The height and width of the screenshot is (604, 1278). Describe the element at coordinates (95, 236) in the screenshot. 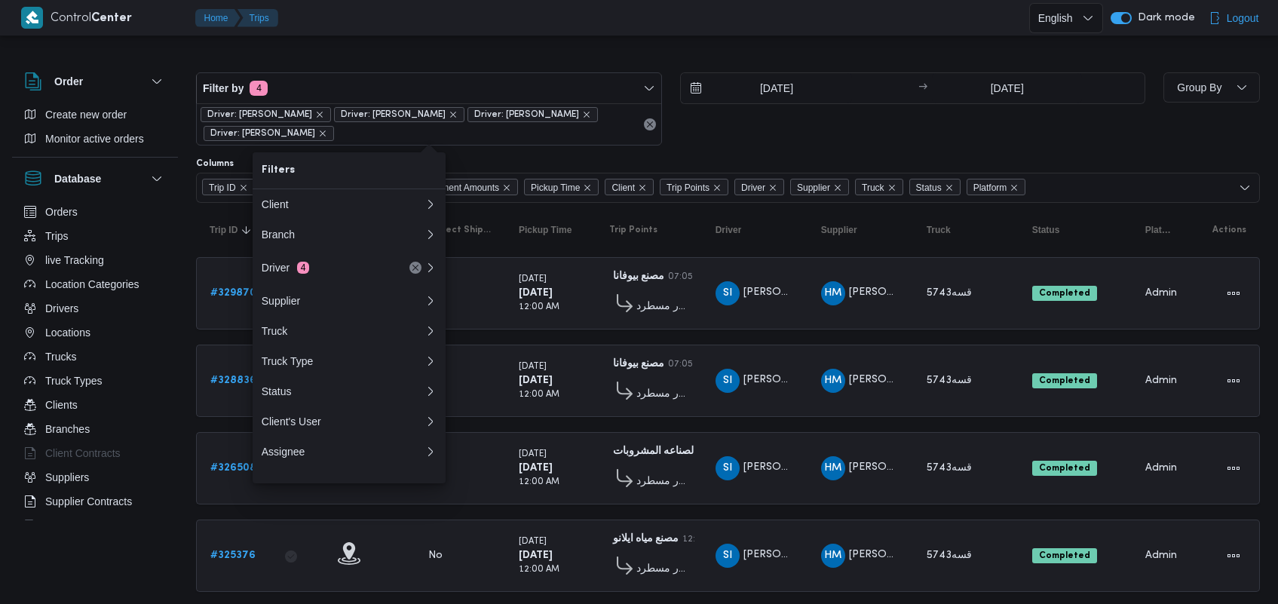

I see `button: Trips` at that location.